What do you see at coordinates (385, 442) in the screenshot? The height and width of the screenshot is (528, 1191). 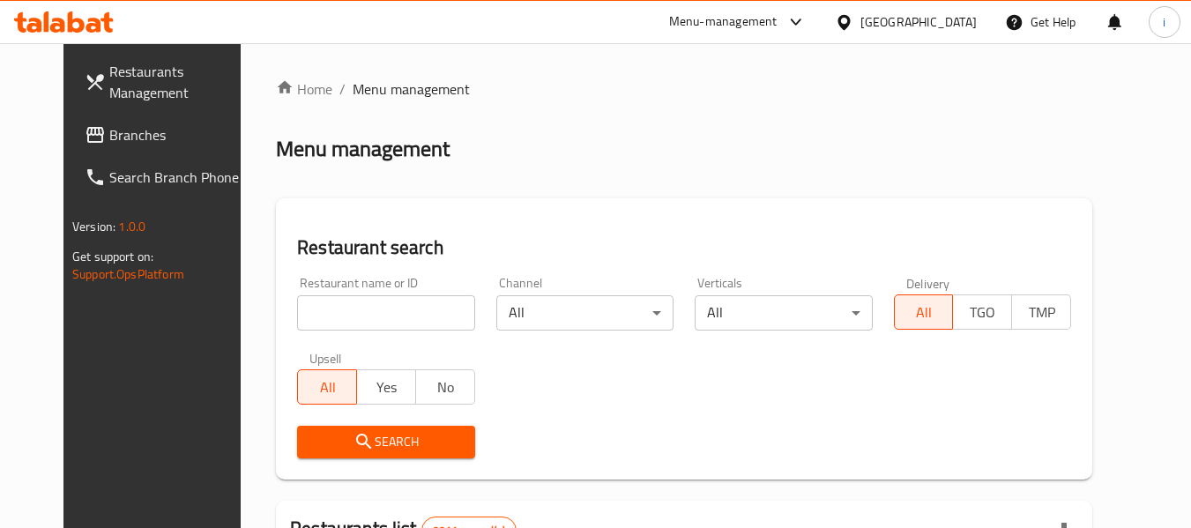 I see `span: Search` at bounding box center [385, 442].